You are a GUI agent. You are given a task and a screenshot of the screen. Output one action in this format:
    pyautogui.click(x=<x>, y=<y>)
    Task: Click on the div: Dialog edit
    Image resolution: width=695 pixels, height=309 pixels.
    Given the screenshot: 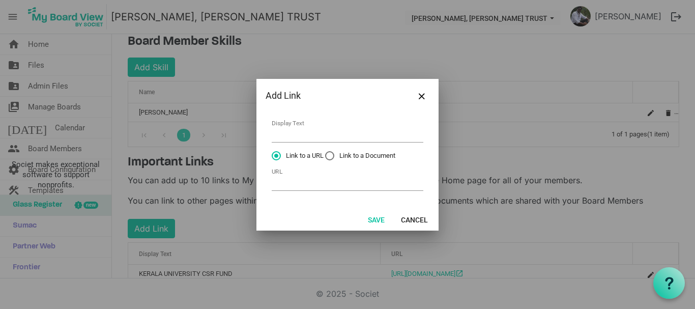 What is the action you would take?
    pyautogui.click(x=347, y=155)
    